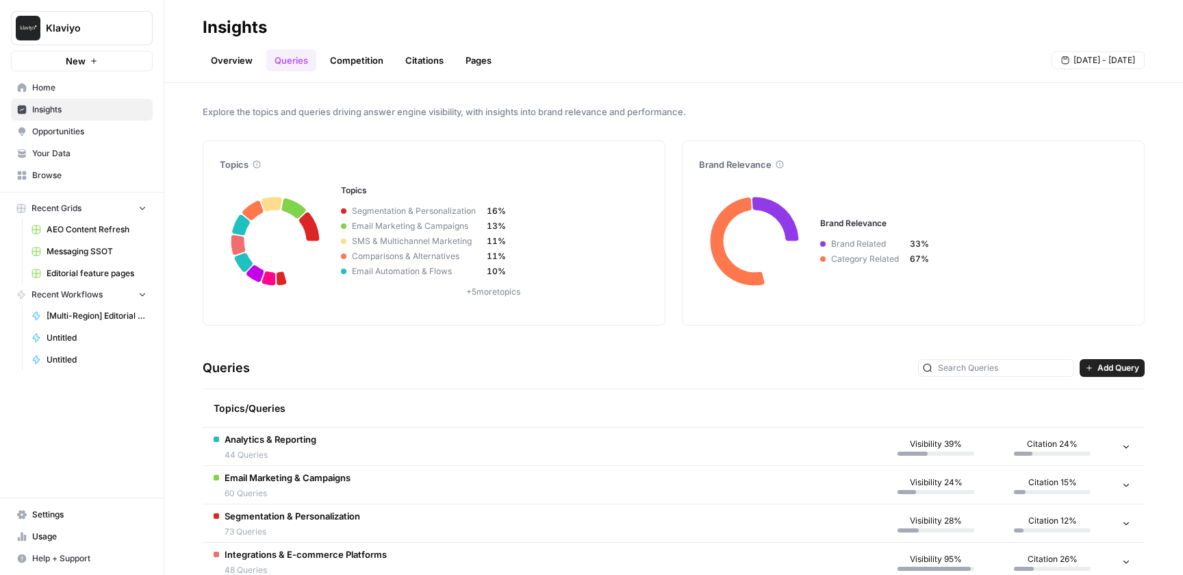 Image resolution: width=1183 pixels, height=575 pixels. What do you see at coordinates (81, 175) in the screenshot?
I see `a: Browse` at bounding box center [81, 175].